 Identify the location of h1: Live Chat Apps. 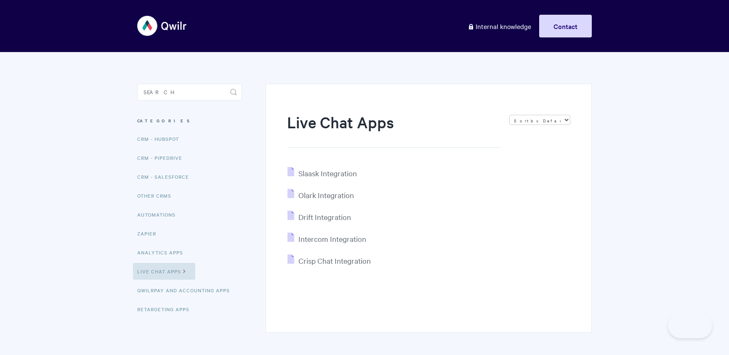
(394, 130).